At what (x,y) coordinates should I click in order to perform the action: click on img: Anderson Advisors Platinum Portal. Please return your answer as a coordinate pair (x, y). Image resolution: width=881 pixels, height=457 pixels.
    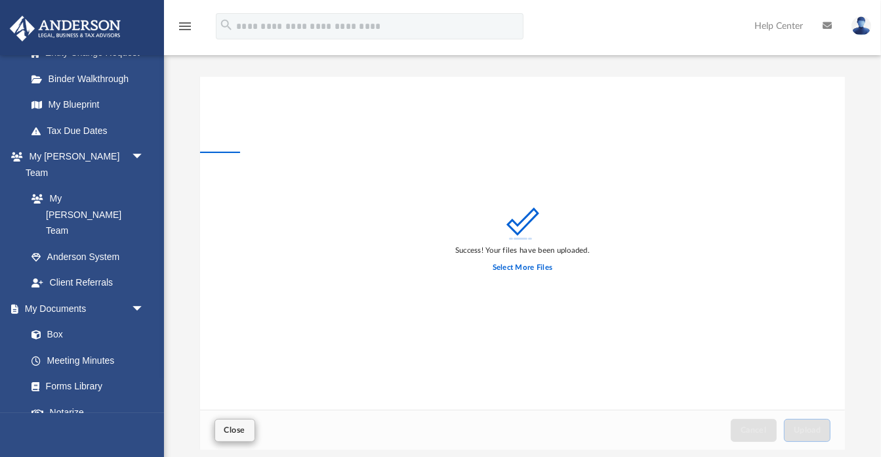
    Looking at the image, I should click on (65, 28).